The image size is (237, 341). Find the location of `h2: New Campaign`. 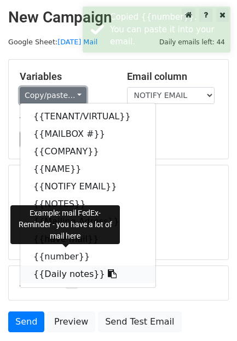

h2: New Campaign is located at coordinates (118, 18).